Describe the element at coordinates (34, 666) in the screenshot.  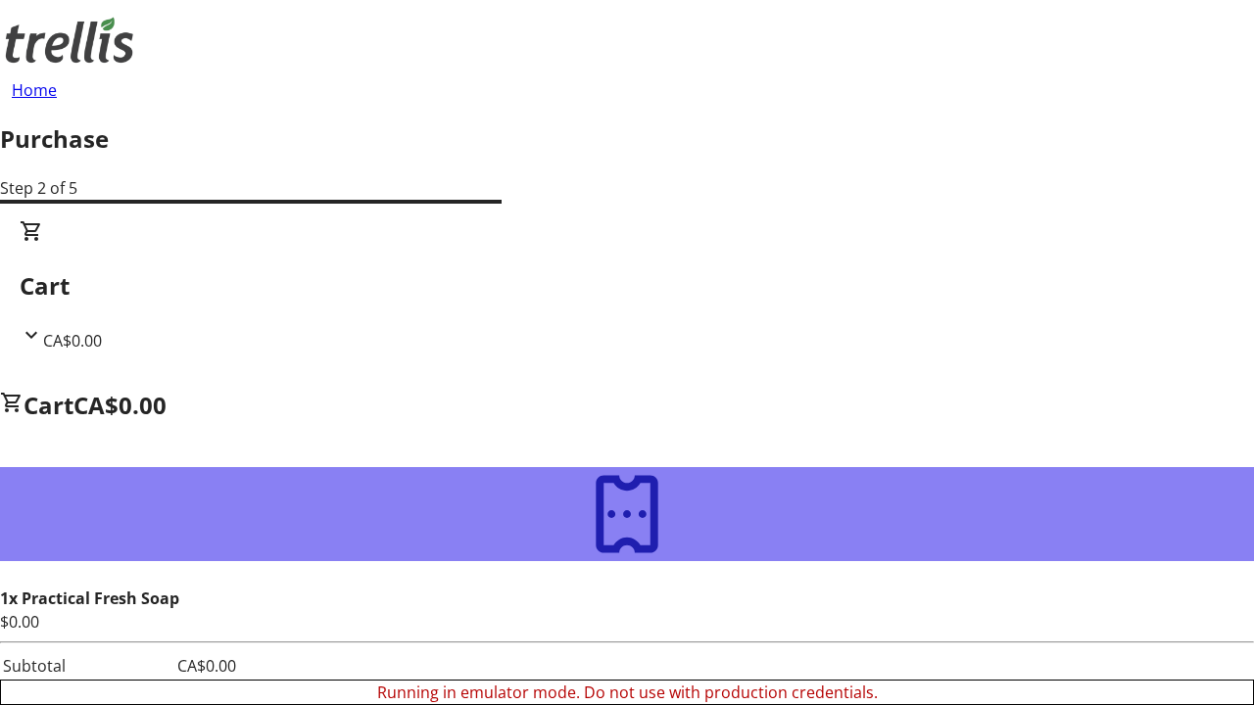
I see `td: Subtotal` at that location.